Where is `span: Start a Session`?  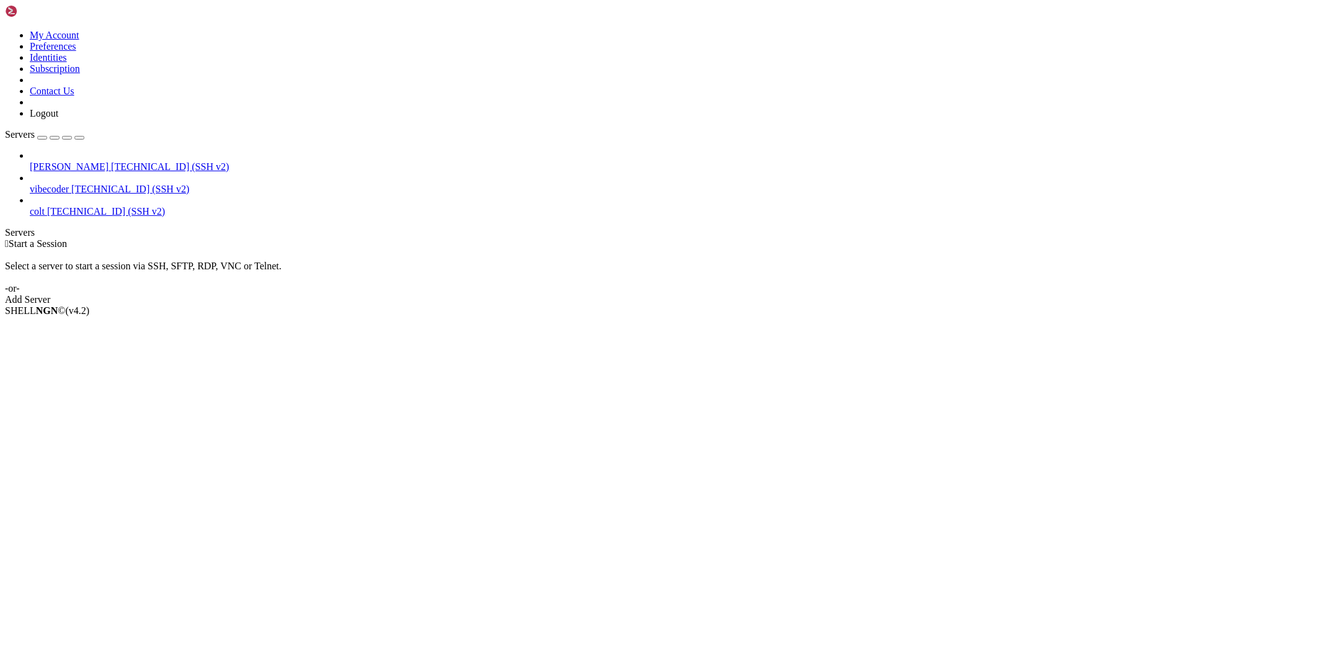 span: Start a Session is located at coordinates (38, 243).